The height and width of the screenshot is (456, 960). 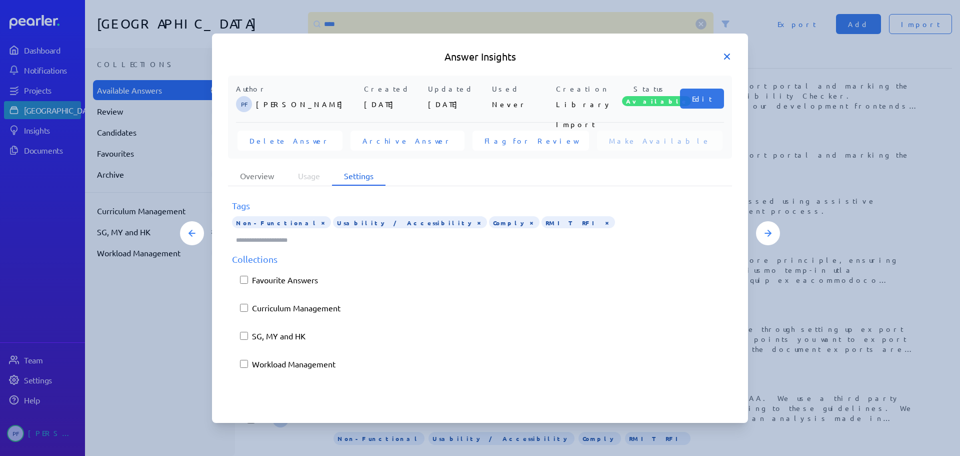 I want to click on button: Make Available, so click(x=660, y=141).